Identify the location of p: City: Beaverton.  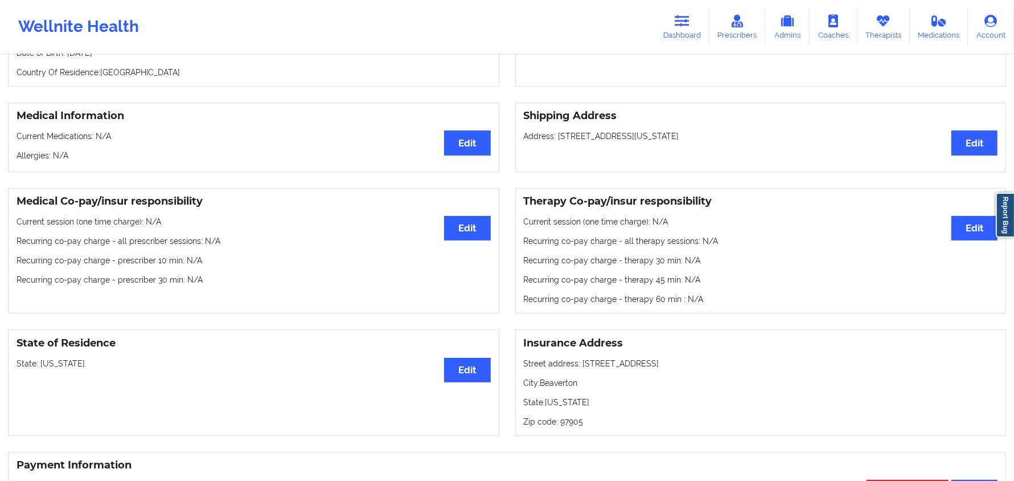
(761, 383).